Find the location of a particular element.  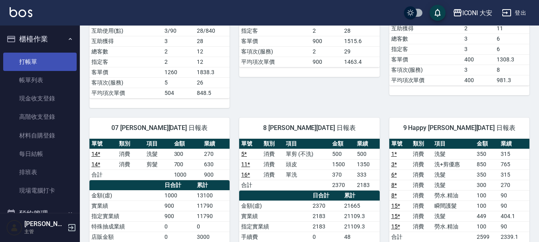

td: 平均項次單價 is located at coordinates (275, 62).